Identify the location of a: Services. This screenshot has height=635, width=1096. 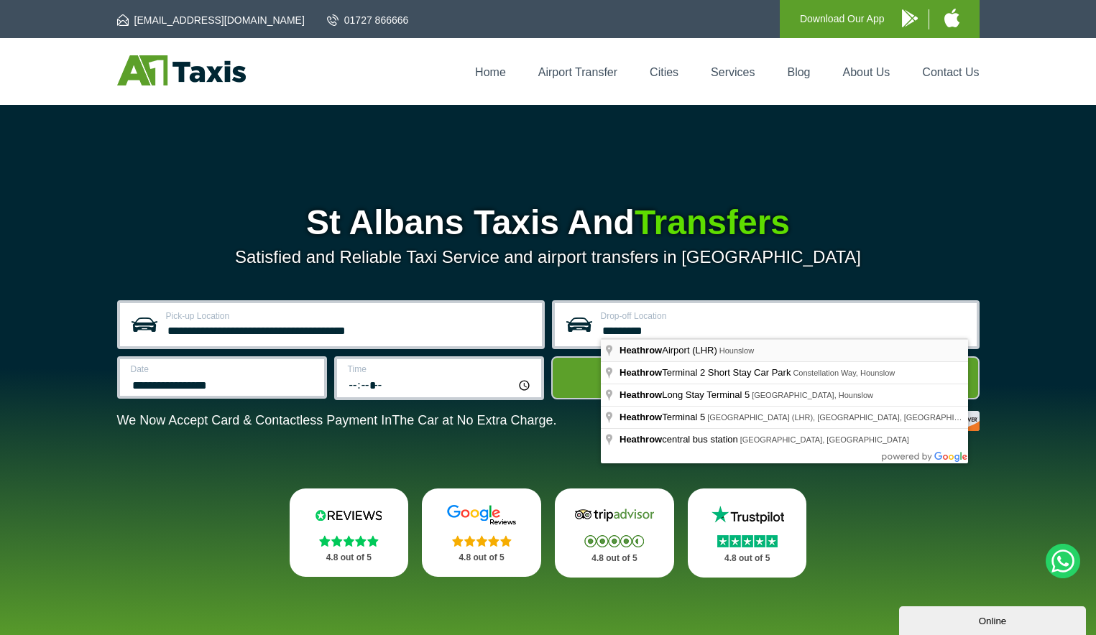
(732, 72).